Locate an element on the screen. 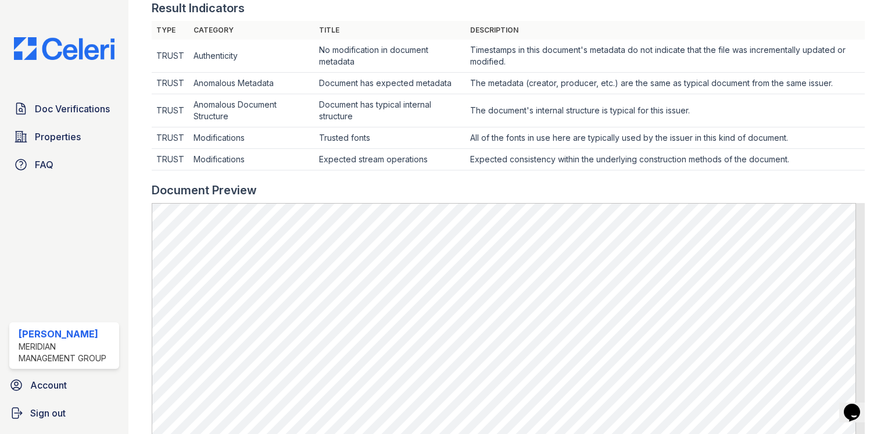 Image resolution: width=888 pixels, height=434 pixels. button: Sign out is located at coordinates (64, 413).